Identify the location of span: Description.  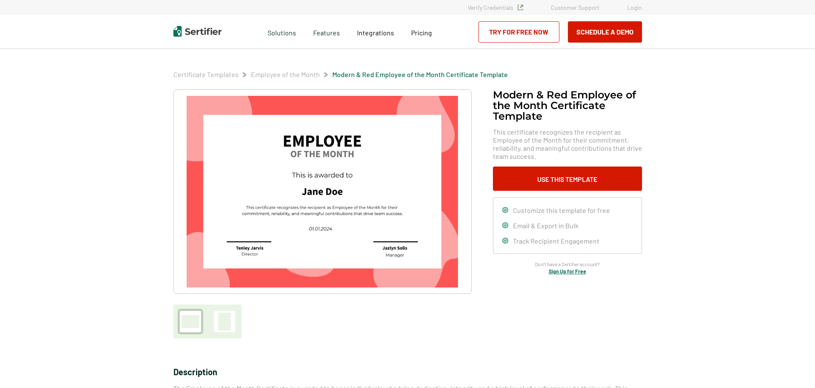
(195, 372).